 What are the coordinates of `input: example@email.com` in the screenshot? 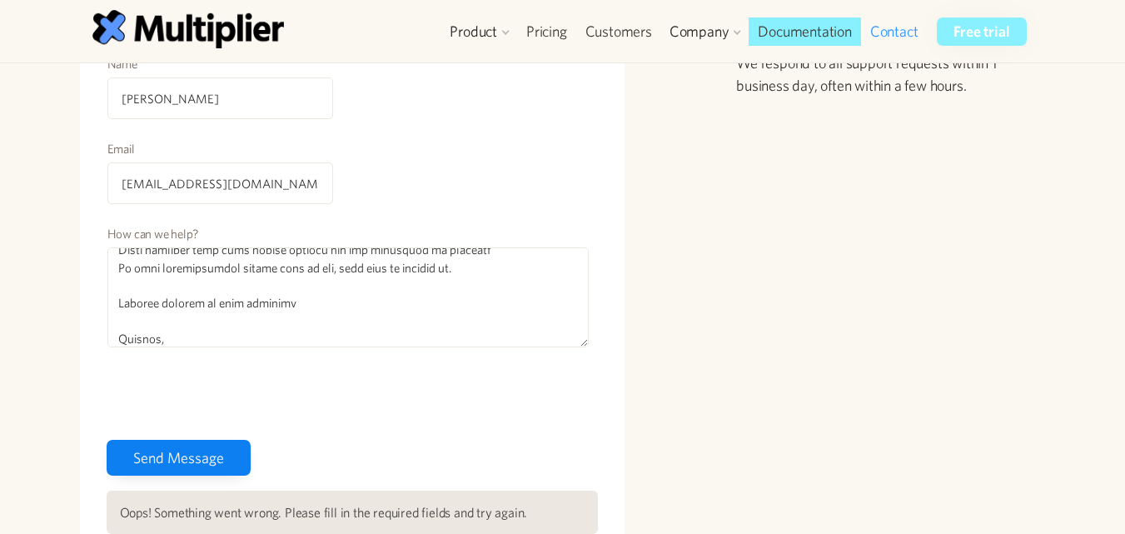 It's located at (220, 183).